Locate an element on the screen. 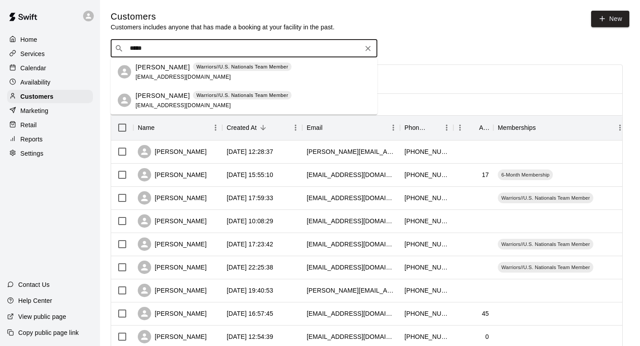 The image size is (640, 346). div: 45 is located at coordinates (486, 313).